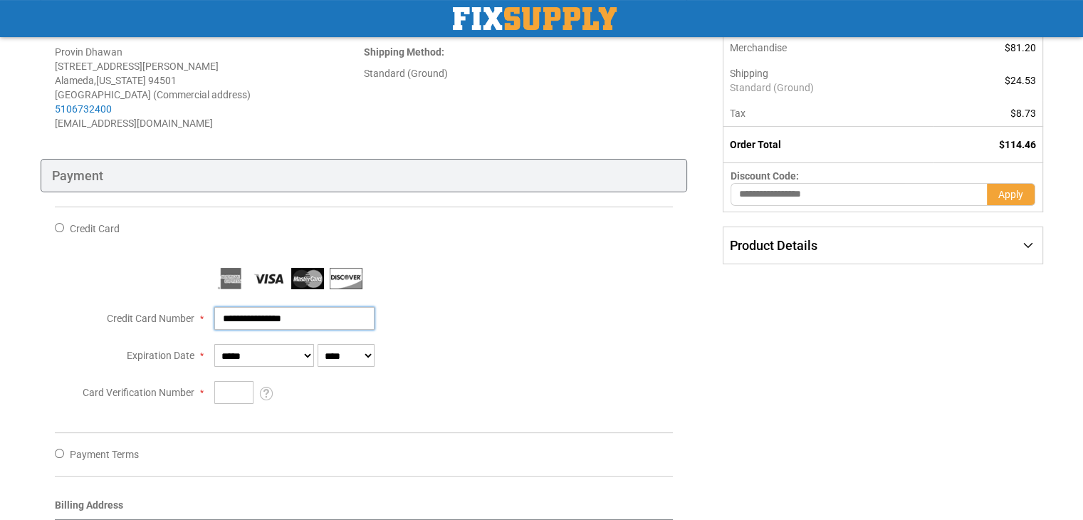  What do you see at coordinates (364, 176) in the screenshot?
I see `div: Payment` at bounding box center [364, 176].